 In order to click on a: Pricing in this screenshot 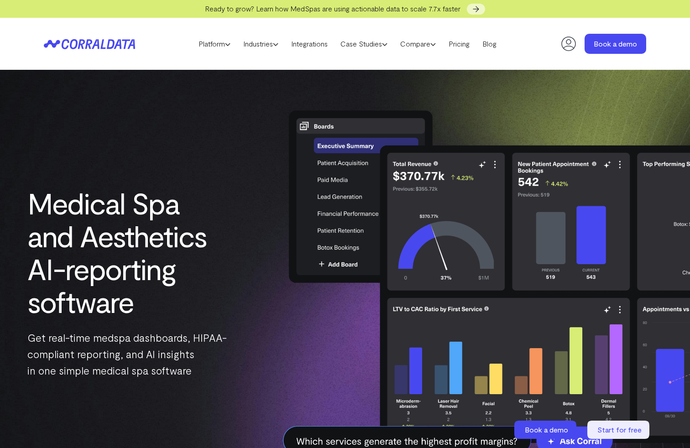, I will do `click(459, 44)`.